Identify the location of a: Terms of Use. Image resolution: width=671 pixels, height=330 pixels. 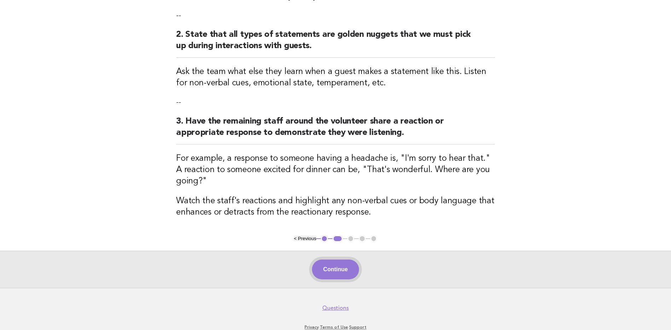
(334, 327).